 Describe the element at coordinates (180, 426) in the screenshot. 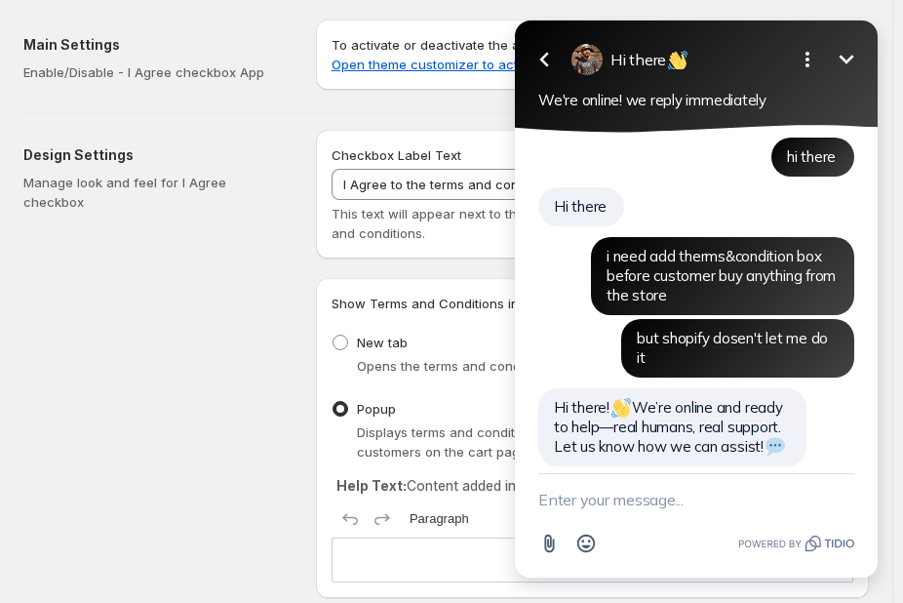

I see `span: Hi there! We’re online and ready to help—real humans, real support. Let us know how we can assist!` at that location.